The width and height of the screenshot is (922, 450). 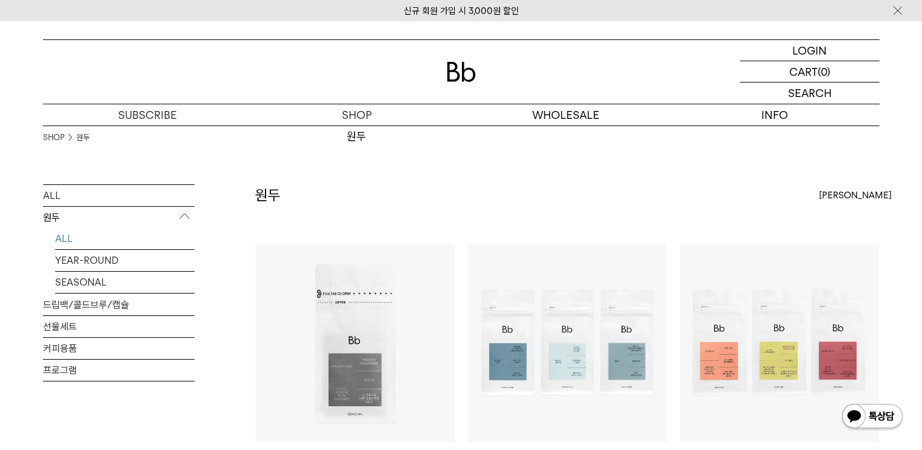 I want to click on h2: 원두, so click(x=268, y=195).